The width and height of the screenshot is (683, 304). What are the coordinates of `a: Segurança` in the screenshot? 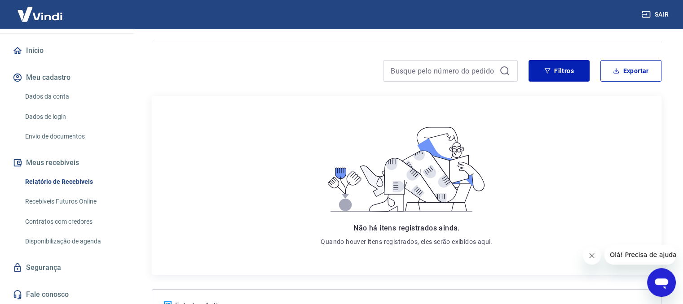 It's located at (67, 268).